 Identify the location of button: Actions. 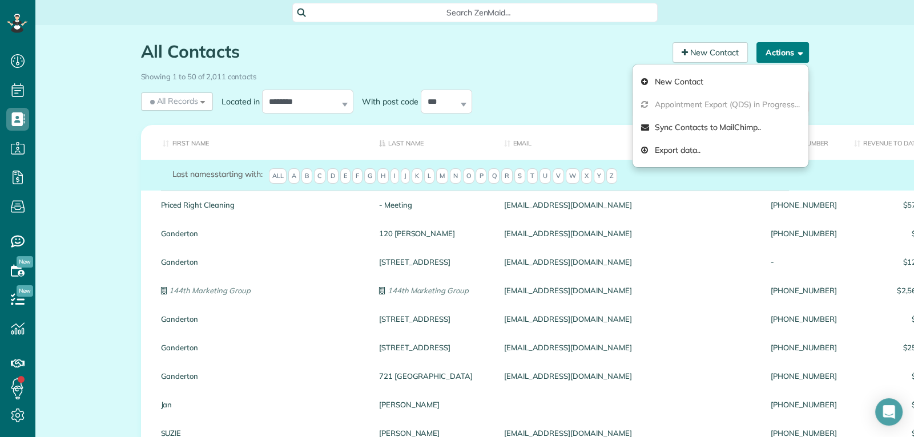
(782, 53).